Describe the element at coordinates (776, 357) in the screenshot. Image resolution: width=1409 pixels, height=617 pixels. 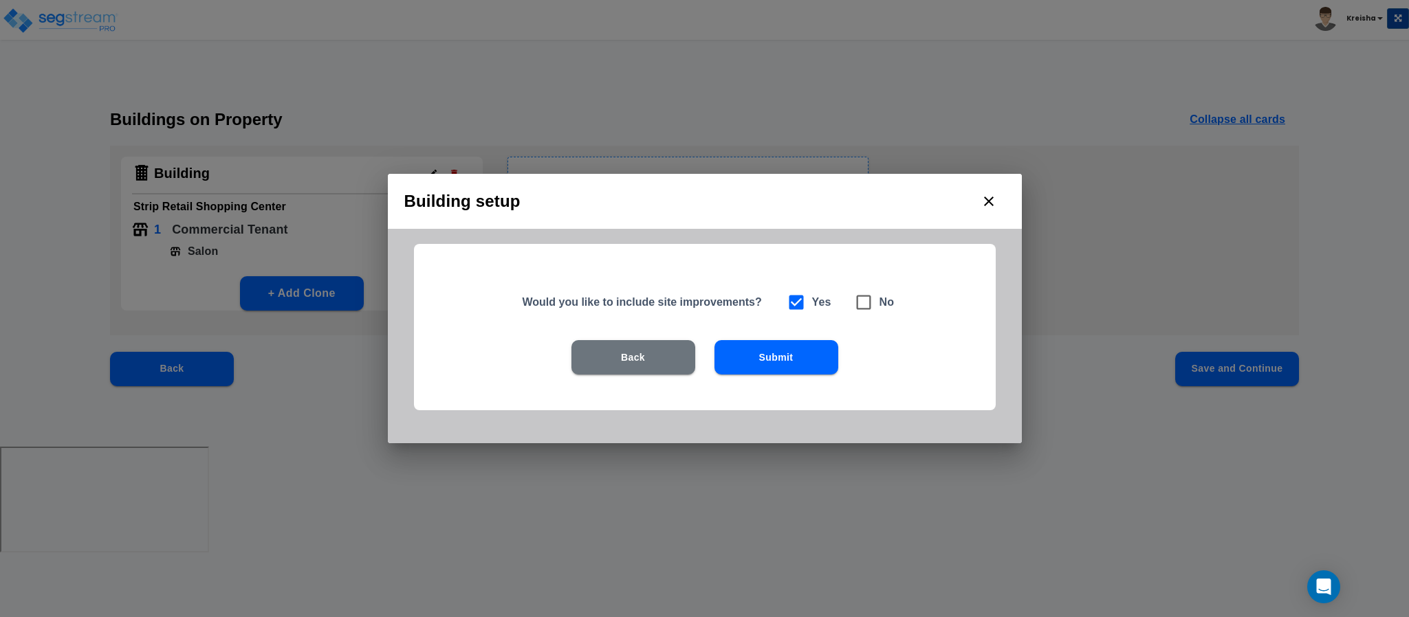
I see `button: Submit` at that location.